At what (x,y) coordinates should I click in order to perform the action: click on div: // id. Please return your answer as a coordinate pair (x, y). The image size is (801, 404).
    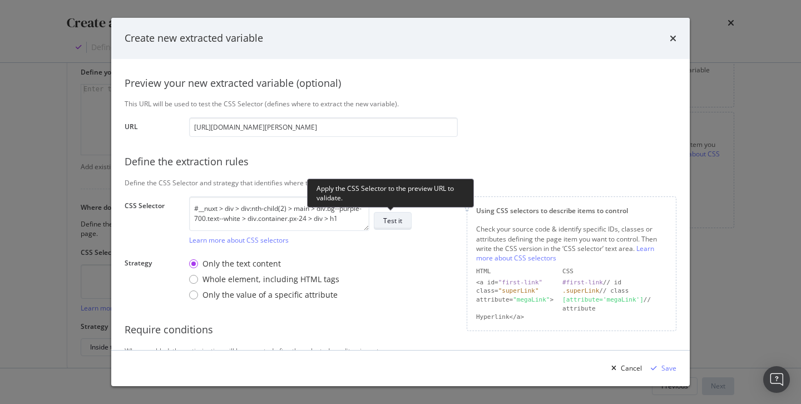
    Looking at the image, I should click on (615, 283).